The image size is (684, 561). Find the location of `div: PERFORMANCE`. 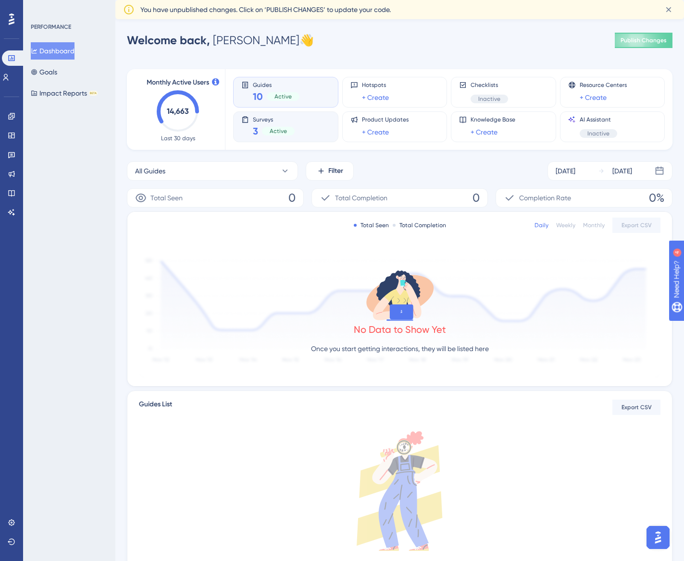

div: PERFORMANCE is located at coordinates (51, 27).